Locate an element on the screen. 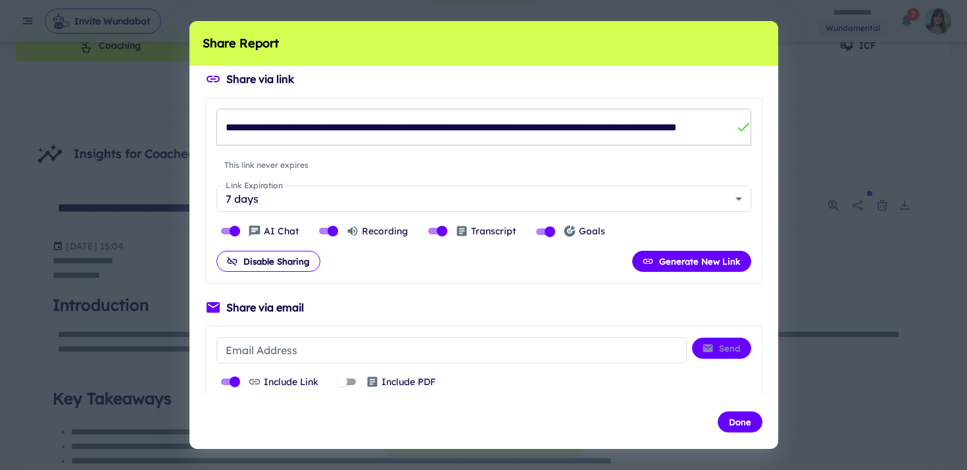 The width and height of the screenshot is (967, 470). p: Goals is located at coordinates (592, 231).